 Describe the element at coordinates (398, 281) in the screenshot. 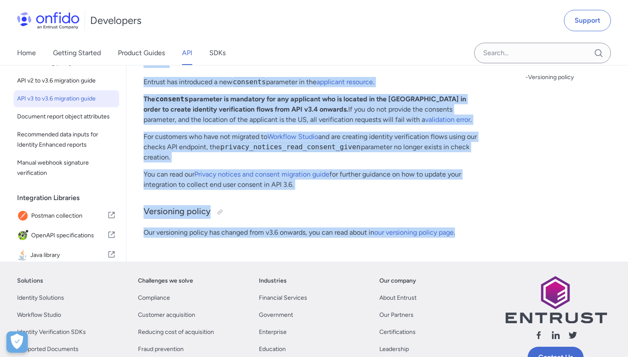

I see `a: Our company` at that location.